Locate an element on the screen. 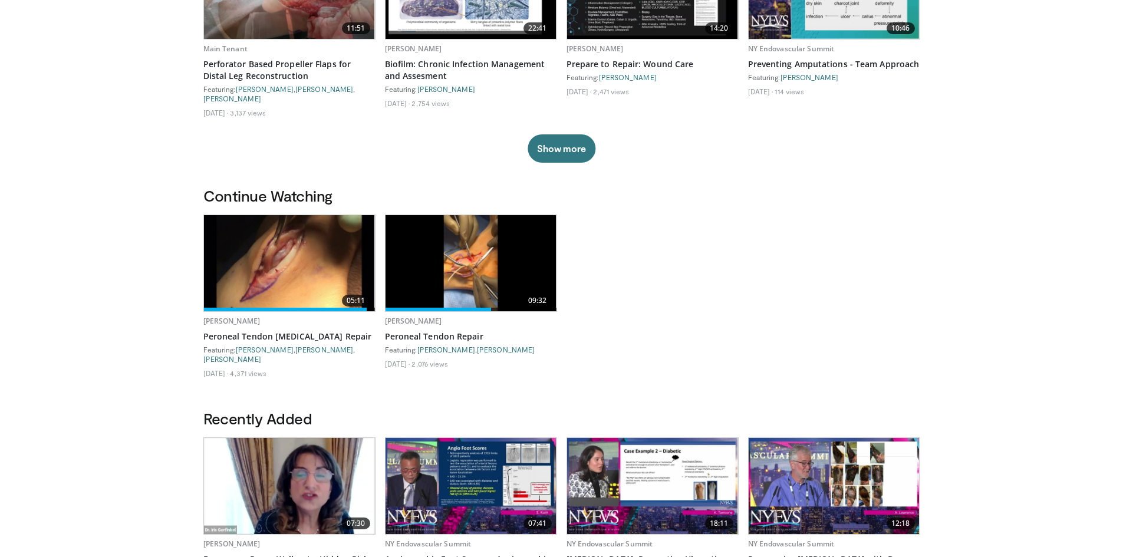 The image size is (1123, 557). img: 4ab129d3-7bfd-41df-89f9-82de9397cfc7.620x360_q85_upscale.jpg is located at coordinates (834, 486).